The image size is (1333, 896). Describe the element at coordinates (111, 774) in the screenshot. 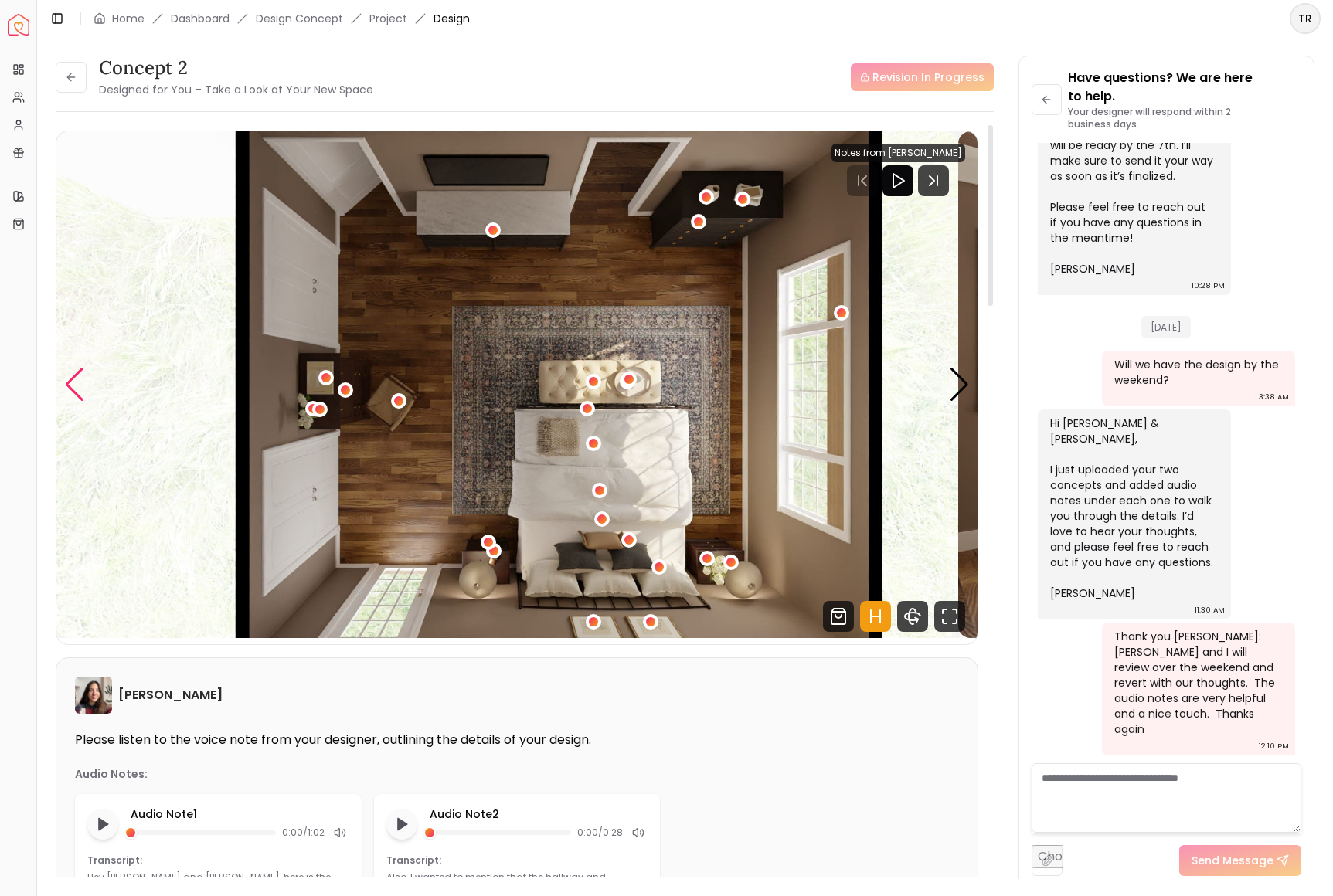

I see `p: Audio Notes:` at that location.